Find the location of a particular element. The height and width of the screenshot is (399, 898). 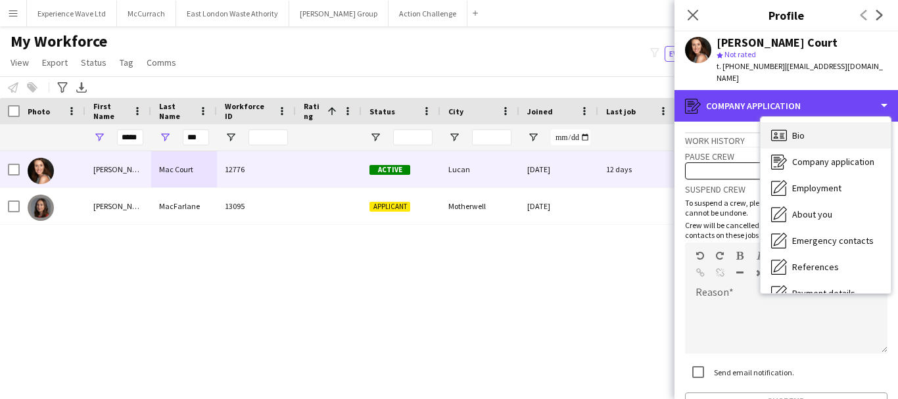

span: View is located at coordinates (20, 62).